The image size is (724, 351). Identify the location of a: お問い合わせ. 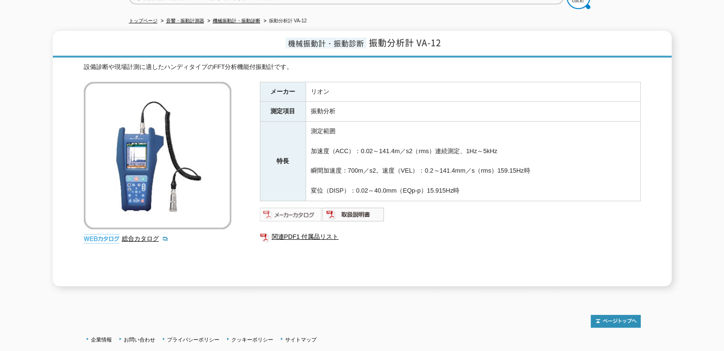
(139, 340).